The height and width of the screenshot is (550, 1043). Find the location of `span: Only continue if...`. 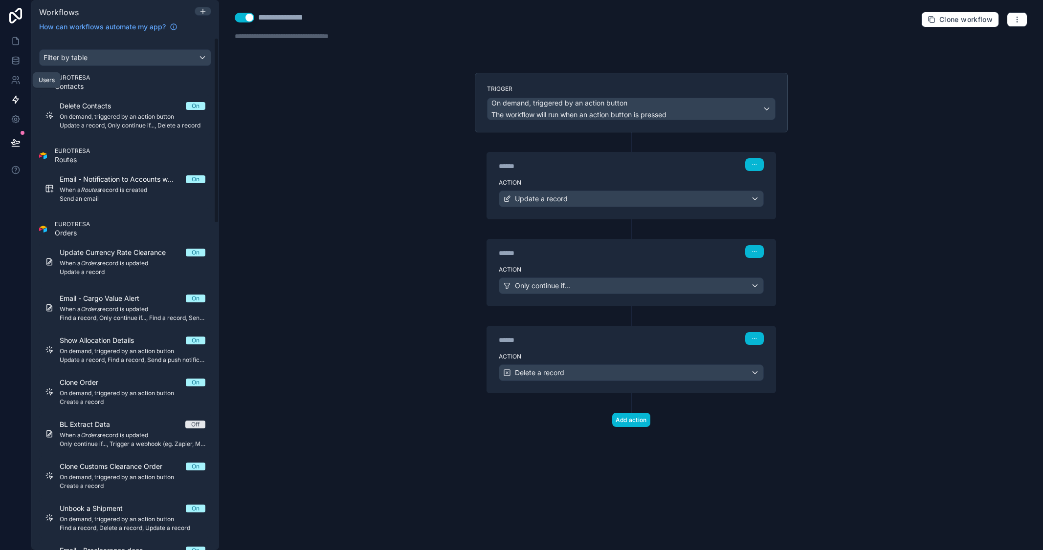

span: Only continue if... is located at coordinates (542, 286).